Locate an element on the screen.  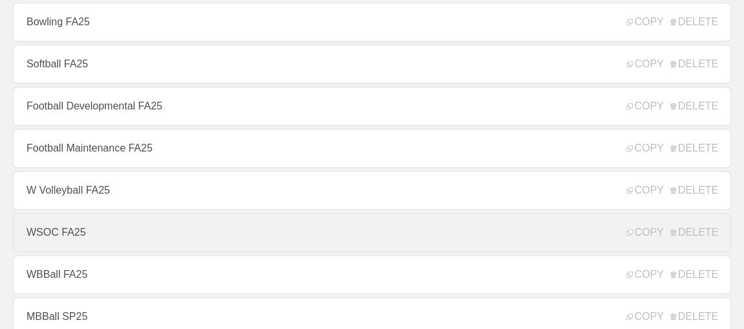
a: Football Maintenance FA25 is located at coordinates (372, 148).